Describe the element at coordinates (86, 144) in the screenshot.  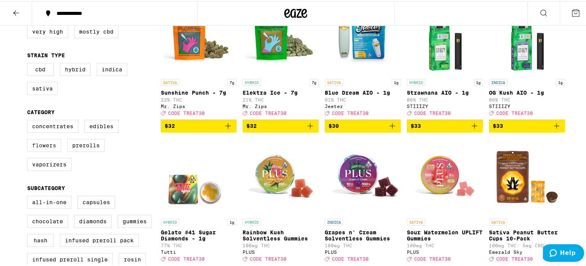
I see `label: Prerolls` at that location.